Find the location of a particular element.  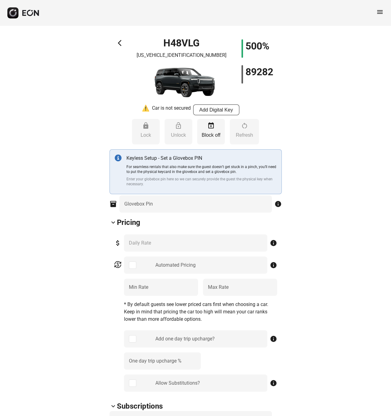

img: info is located at coordinates (118, 158).